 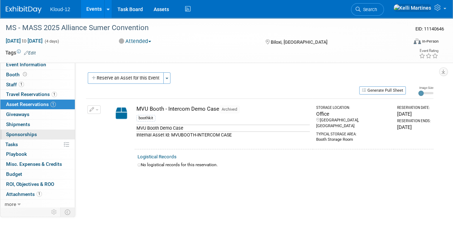 What do you see at coordinates (15, 84) in the screenshot?
I see `span: Staff` at bounding box center [15, 84].